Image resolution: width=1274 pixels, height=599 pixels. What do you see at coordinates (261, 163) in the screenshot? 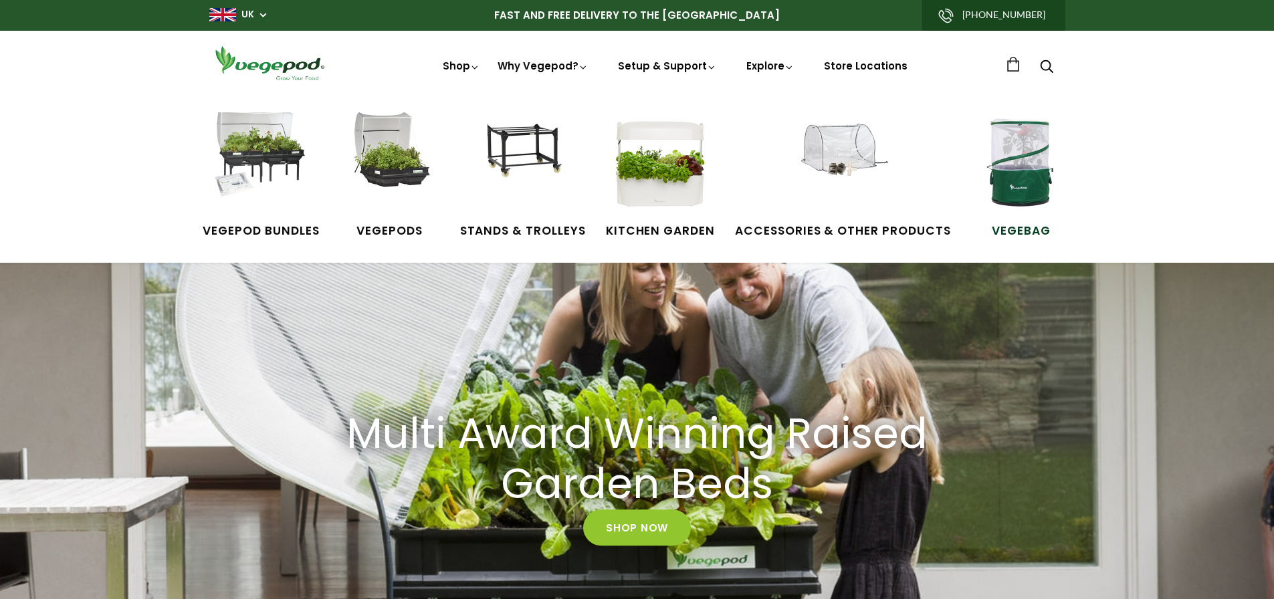
I see `img: Vegepod Bundles` at bounding box center [261, 163].